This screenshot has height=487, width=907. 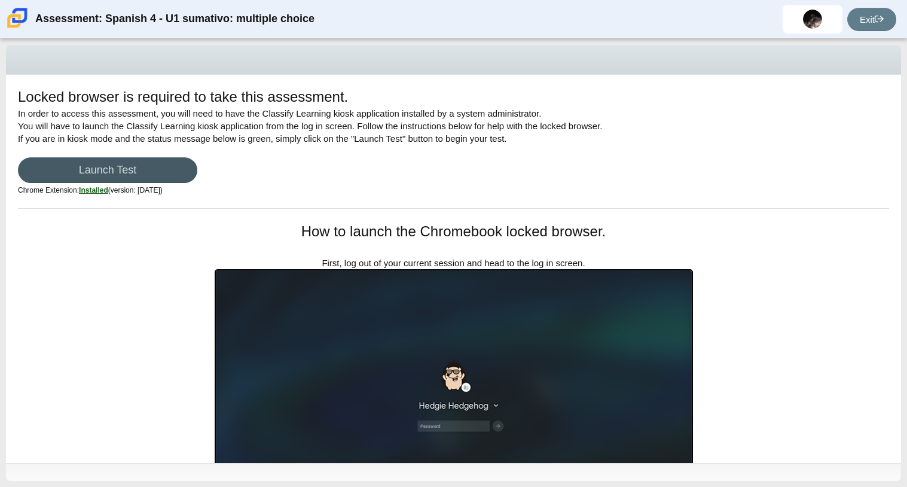 What do you see at coordinates (93, 190) in the screenshot?
I see `u: Installed` at bounding box center [93, 190].